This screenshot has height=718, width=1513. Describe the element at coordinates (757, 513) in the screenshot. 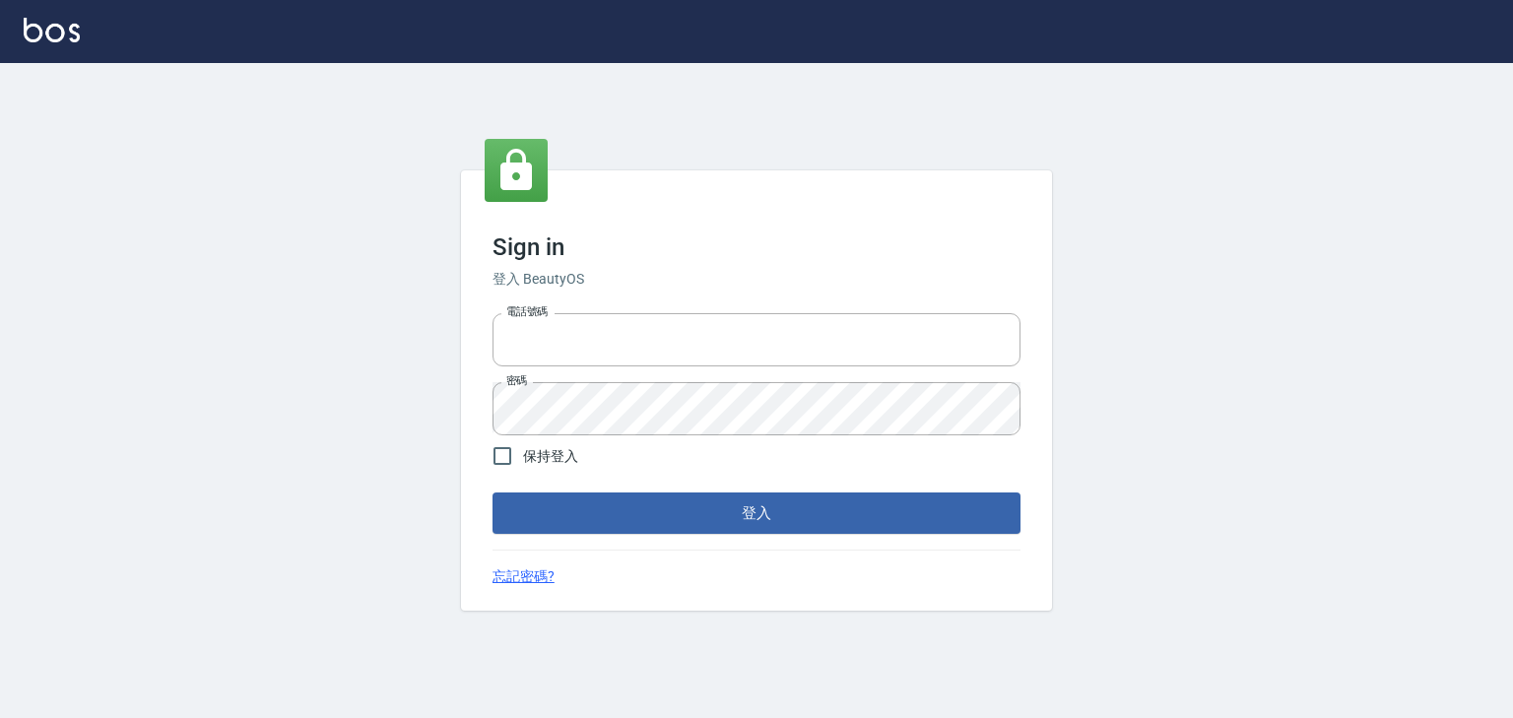

I see `button: 登入` at that location.